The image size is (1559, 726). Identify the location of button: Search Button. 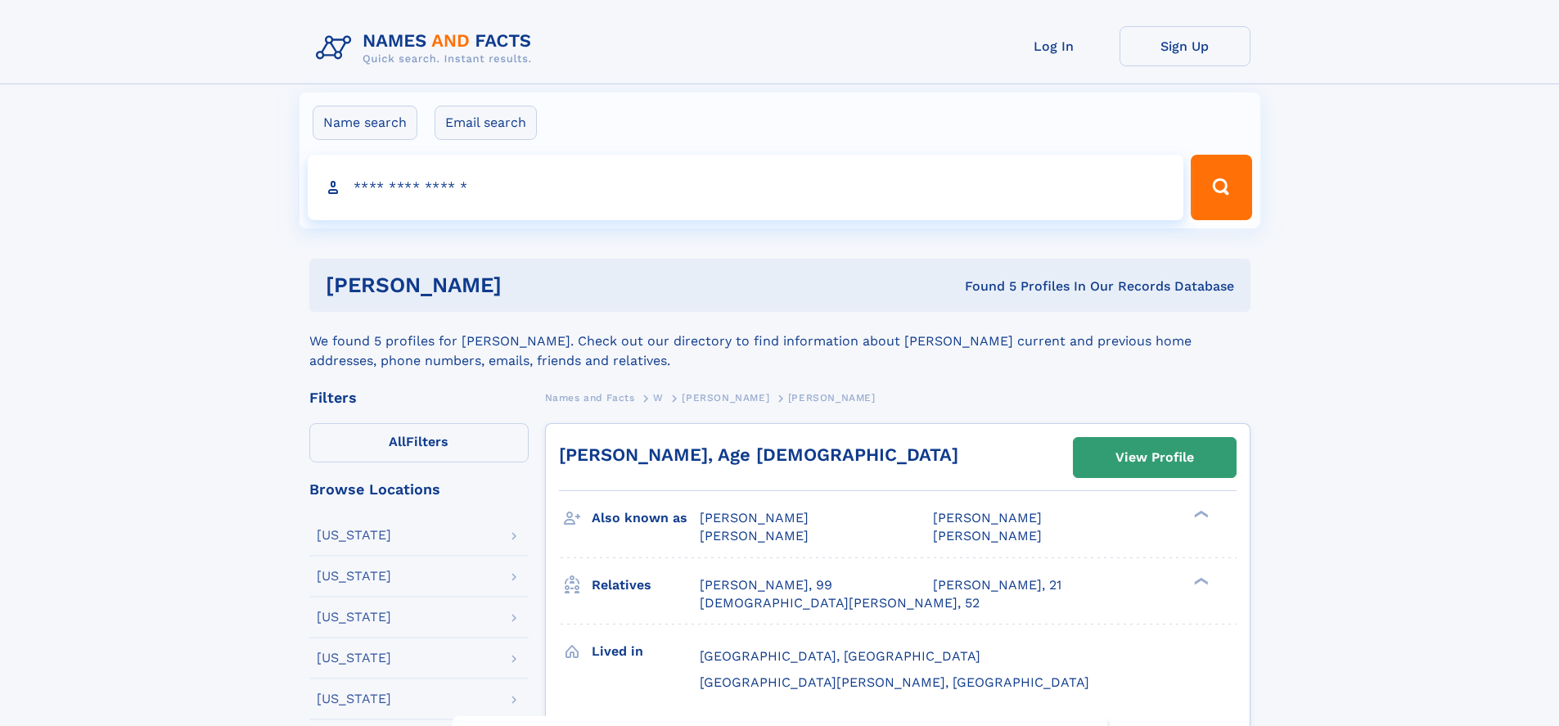
(1221, 187).